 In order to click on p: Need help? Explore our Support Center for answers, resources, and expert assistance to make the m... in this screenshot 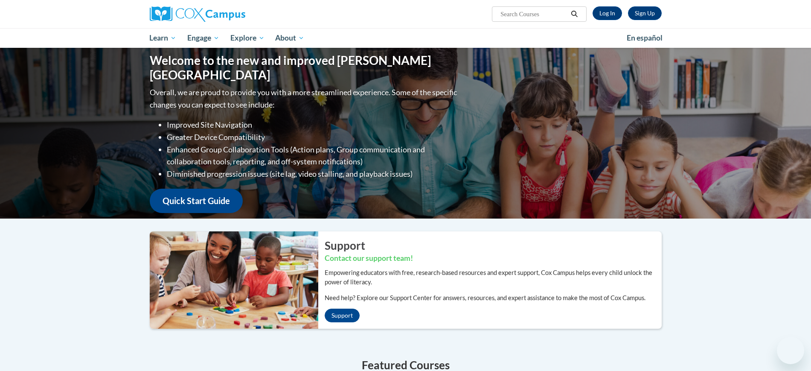, I will do `click(493, 298)`.